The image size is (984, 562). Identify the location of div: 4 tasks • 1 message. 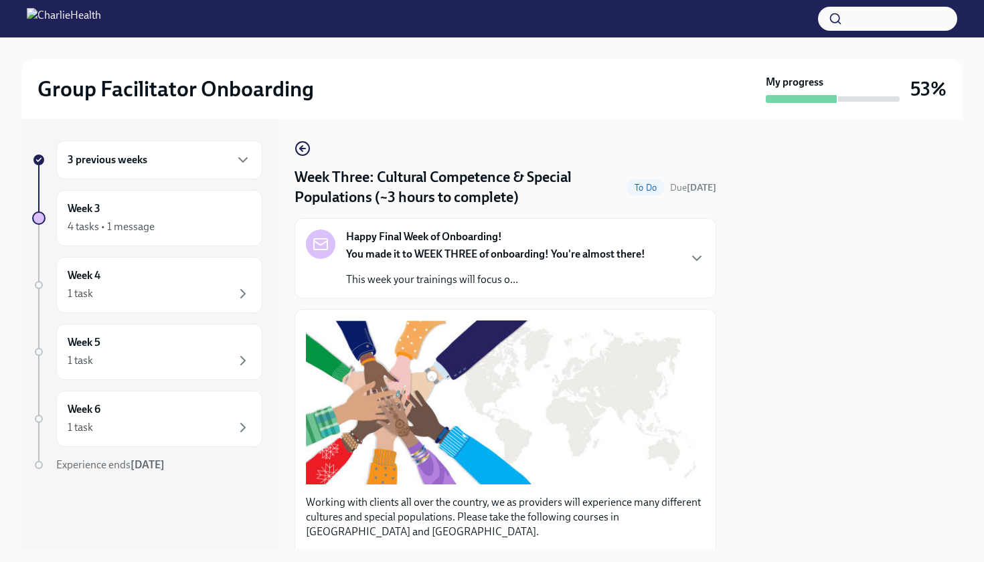
(111, 227).